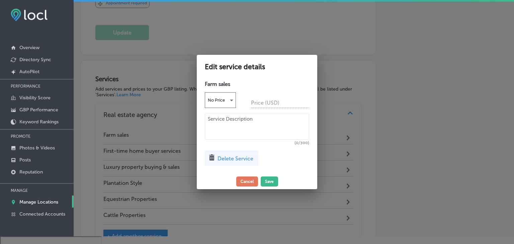 This screenshot has width=514, height=244. What do you see at coordinates (220, 100) in the screenshot?
I see `div: No Price` at bounding box center [220, 100].